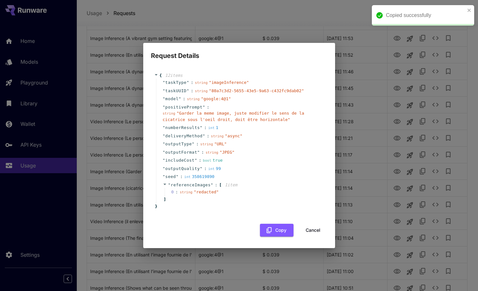 The image size is (478, 291). What do you see at coordinates (176, 91) in the screenshot?
I see `span: taskUUID` at bounding box center [176, 91].